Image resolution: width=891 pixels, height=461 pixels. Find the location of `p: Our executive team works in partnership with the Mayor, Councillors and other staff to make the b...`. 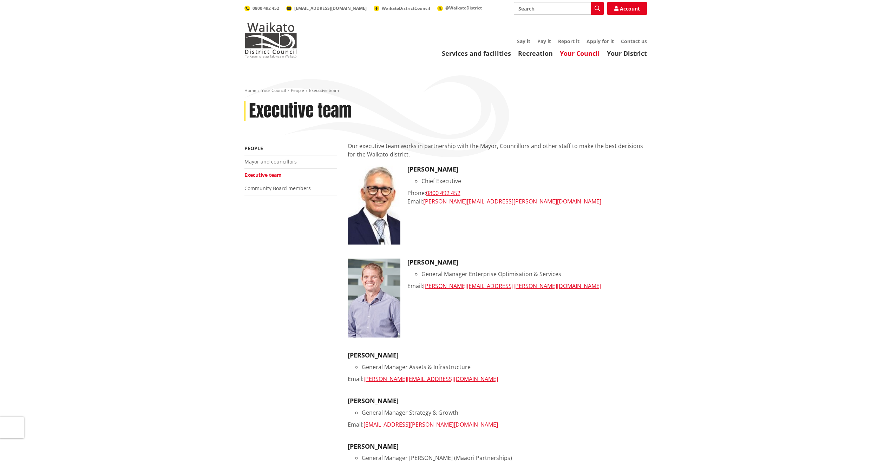

p: Our executive team works in partnership with the Mayor, Councillors and other staff to make the b... is located at coordinates (497, 150).